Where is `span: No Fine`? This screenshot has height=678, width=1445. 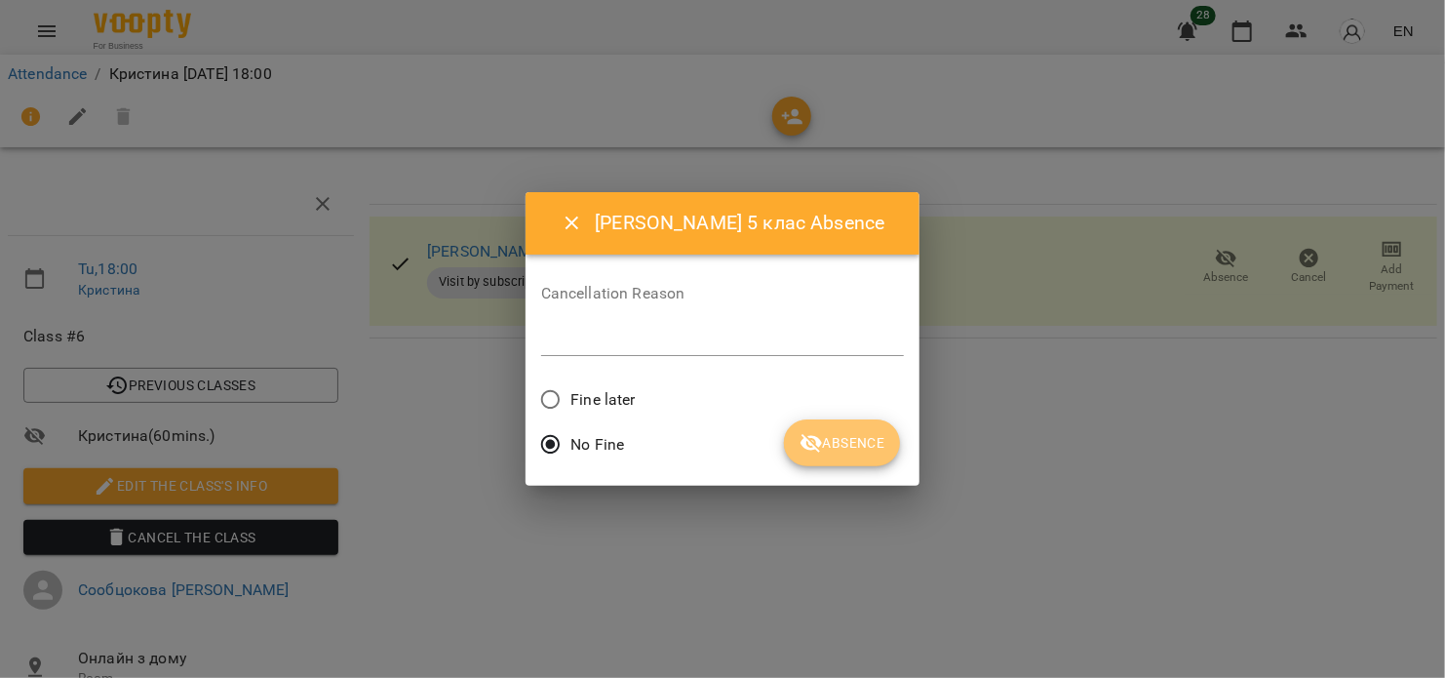
span: No Fine is located at coordinates (597, 445).